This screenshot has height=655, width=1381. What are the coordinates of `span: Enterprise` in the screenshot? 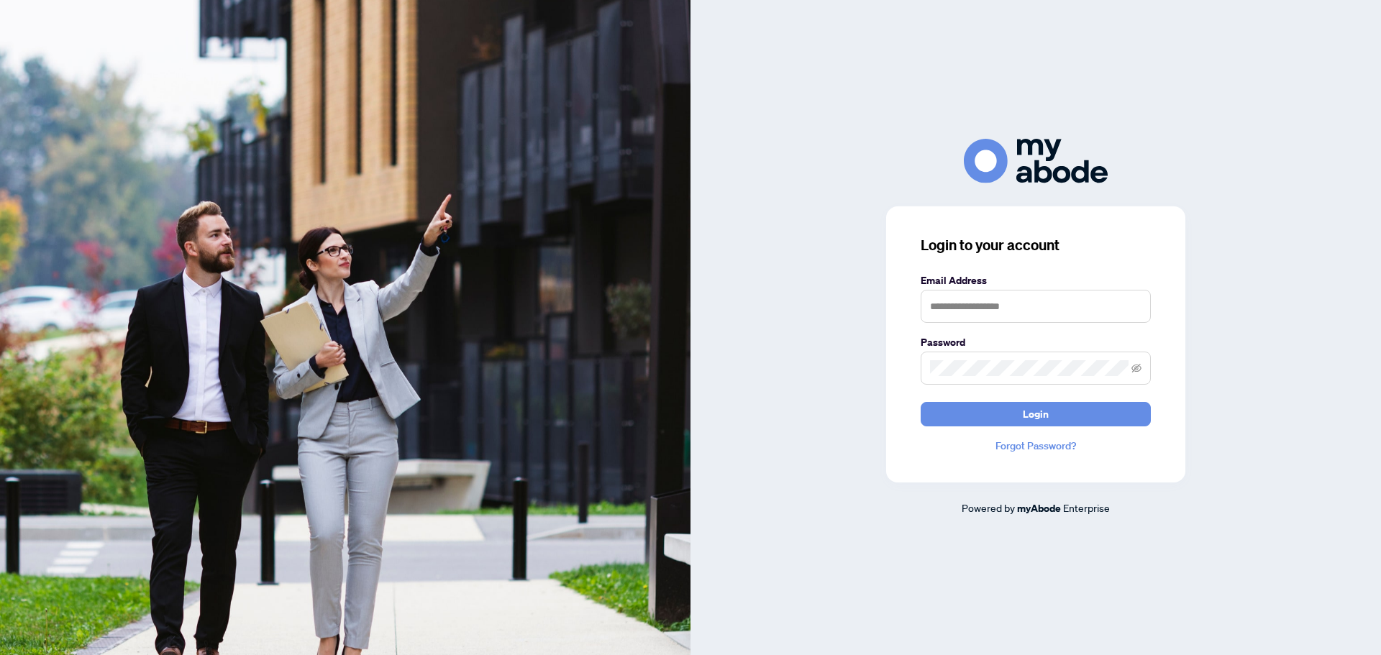 It's located at (1086, 508).